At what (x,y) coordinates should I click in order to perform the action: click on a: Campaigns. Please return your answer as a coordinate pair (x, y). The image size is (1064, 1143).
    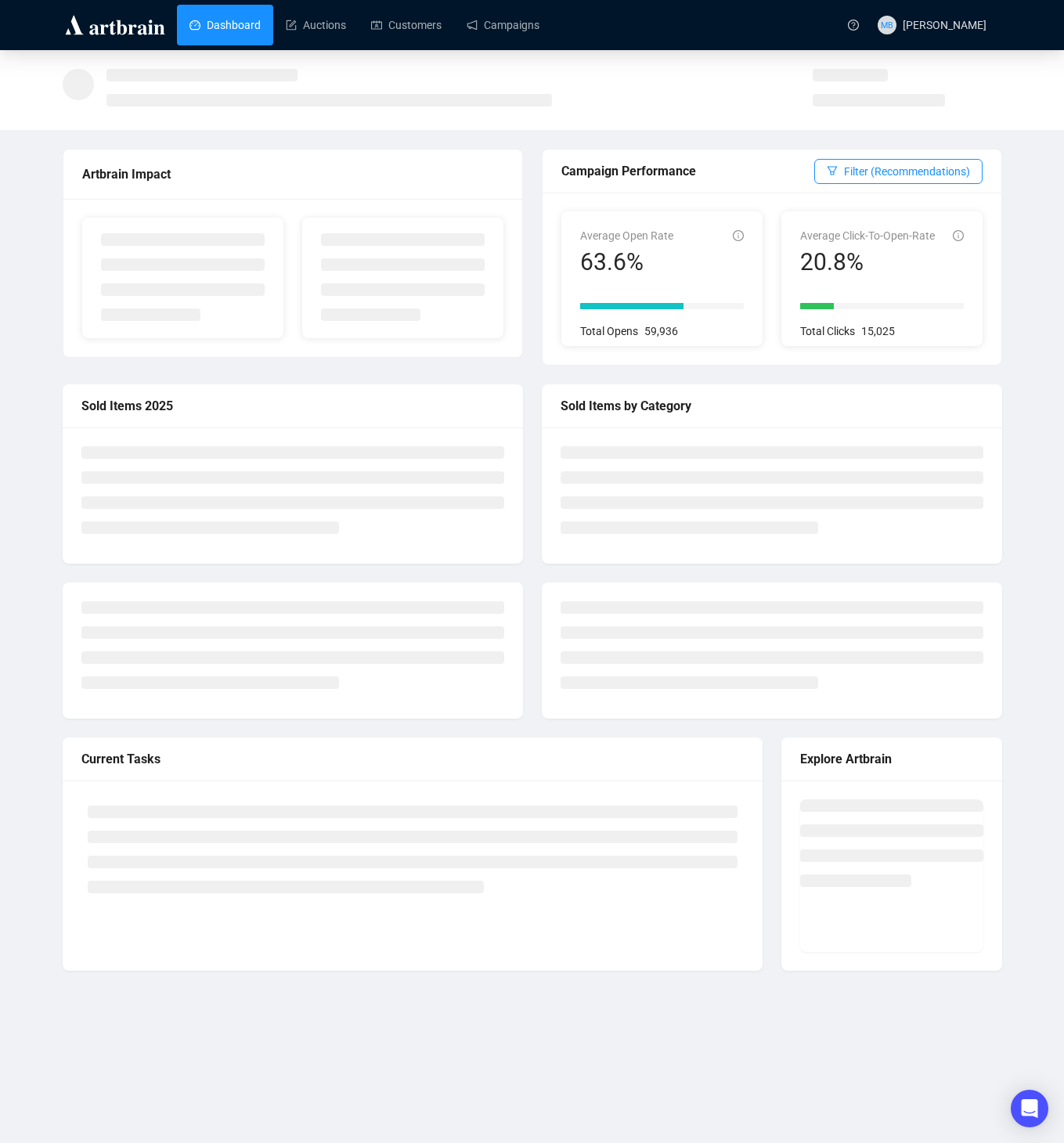
    Looking at the image, I should click on (503, 25).